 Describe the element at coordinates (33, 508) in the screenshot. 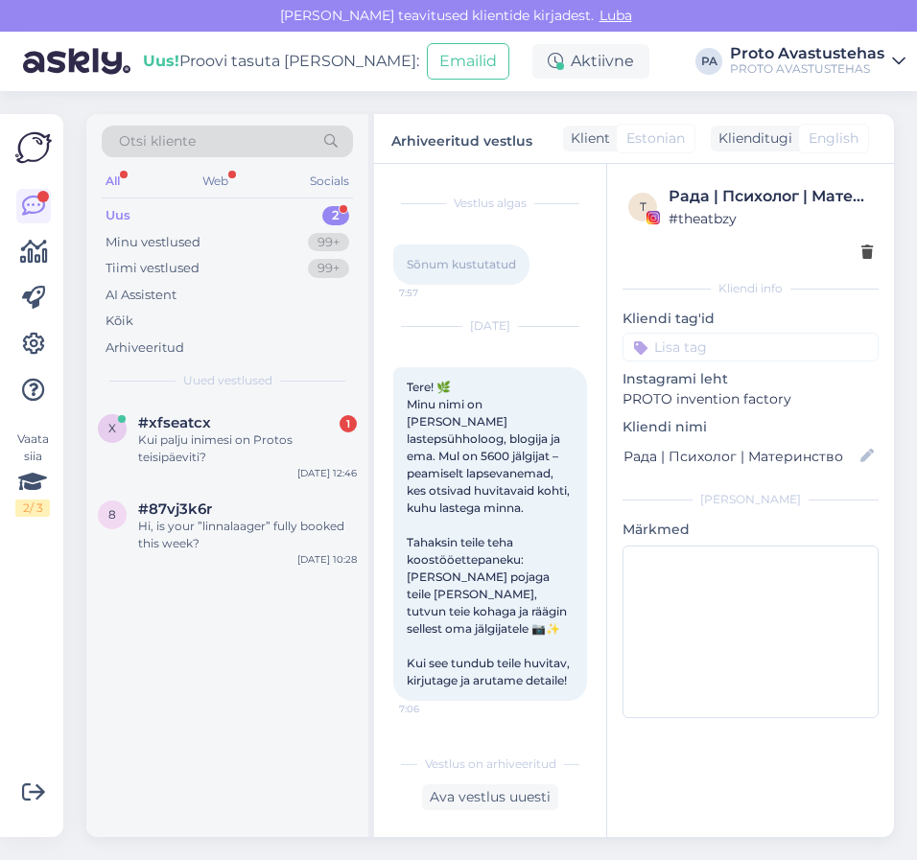

I see `div: 2 / 3` at that location.